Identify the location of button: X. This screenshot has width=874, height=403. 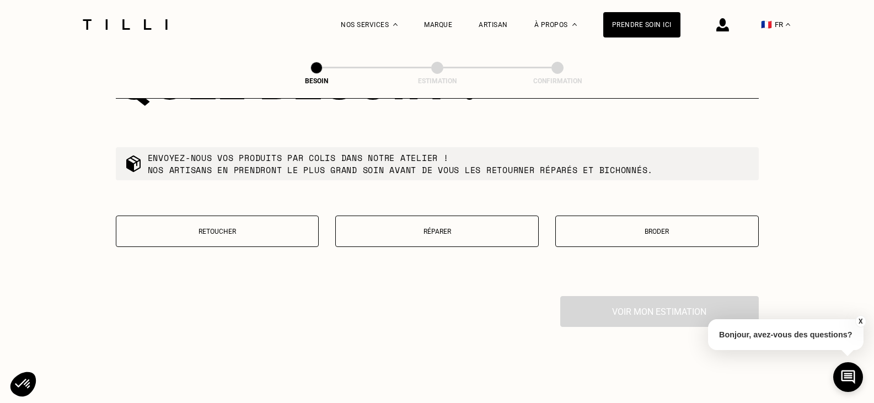
(861, 322).